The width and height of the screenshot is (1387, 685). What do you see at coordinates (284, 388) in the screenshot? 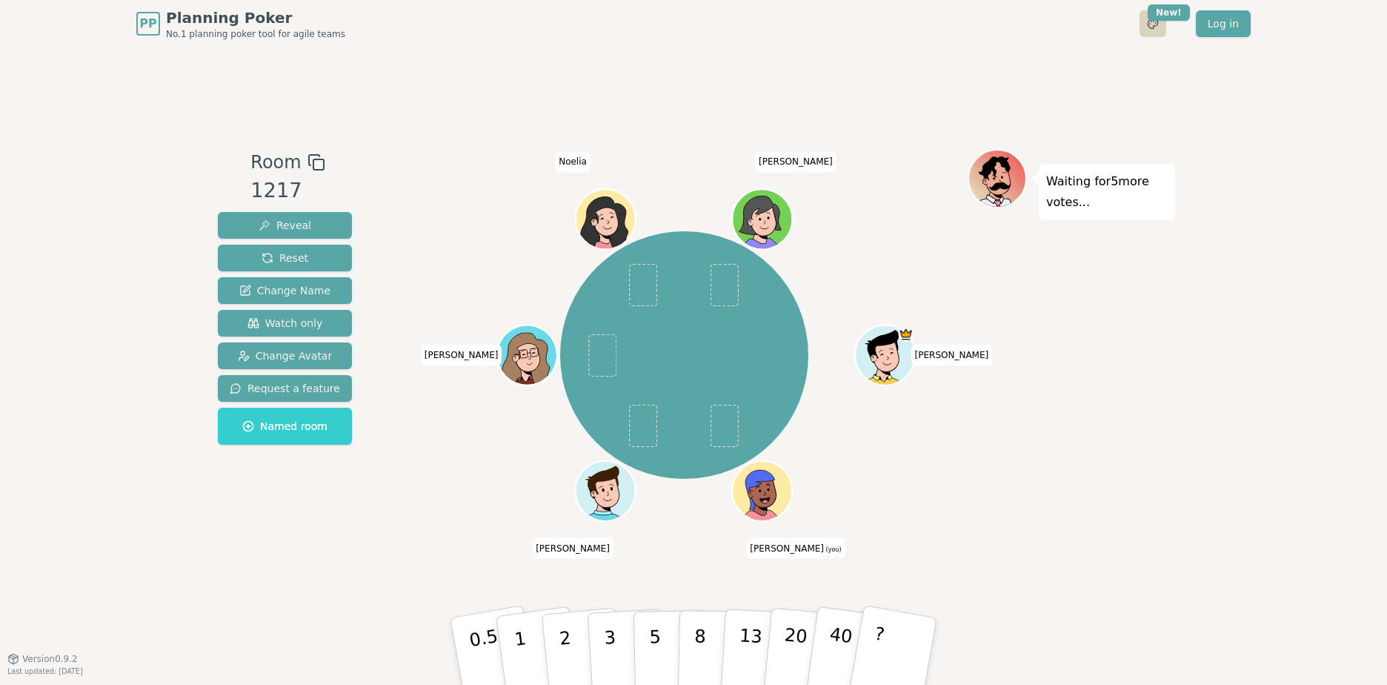
I see `button: Request a feature` at bounding box center [284, 388].